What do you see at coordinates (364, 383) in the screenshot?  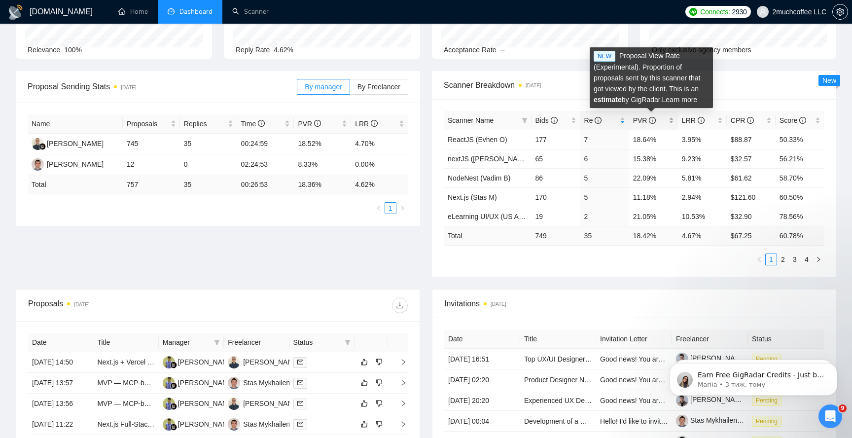 I see `button: like` at bounding box center [364, 383].